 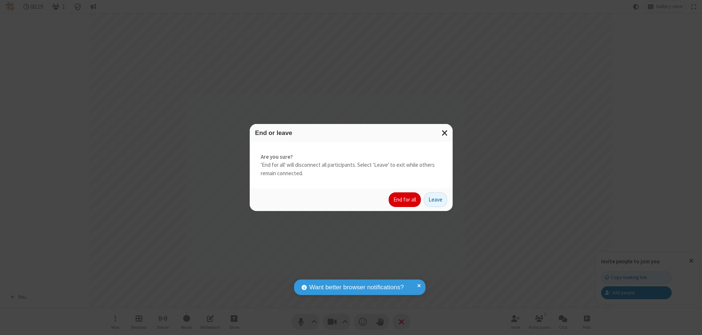 I want to click on button: Leave, so click(x=435, y=200).